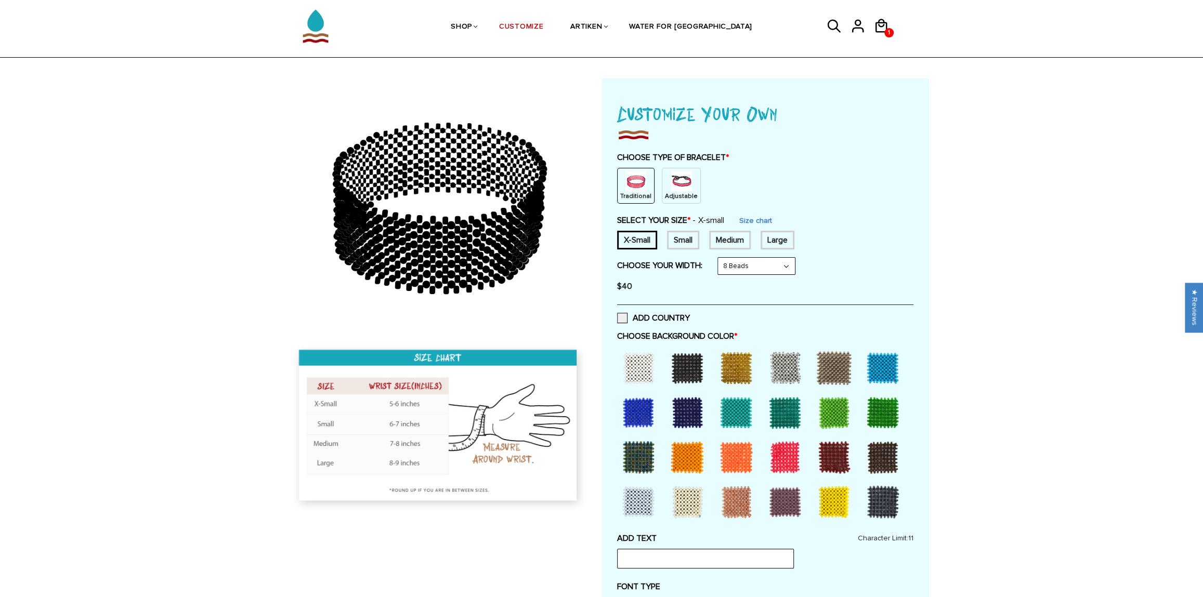  I want to click on img: size_chart_new.png, so click(439, 428).